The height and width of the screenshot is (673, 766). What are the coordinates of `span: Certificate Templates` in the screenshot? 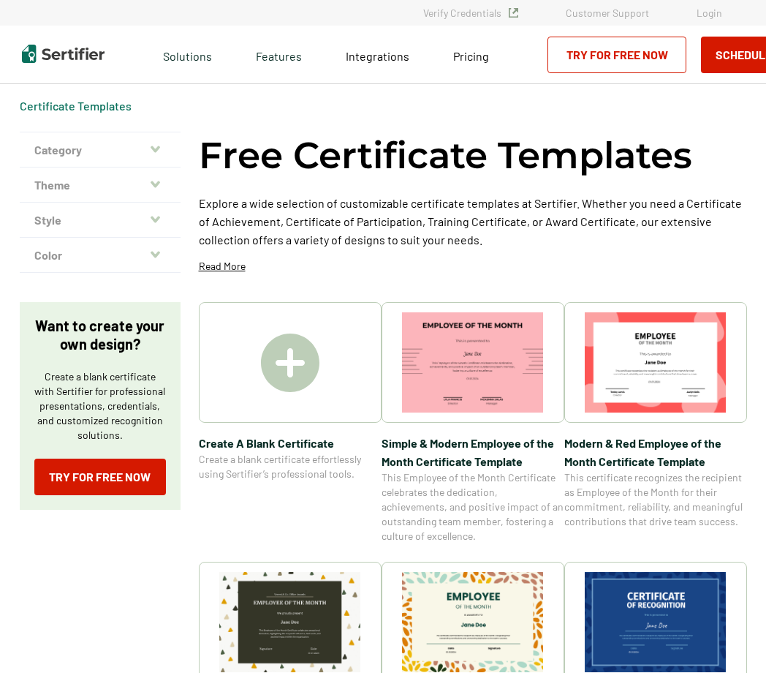 It's located at (75, 106).